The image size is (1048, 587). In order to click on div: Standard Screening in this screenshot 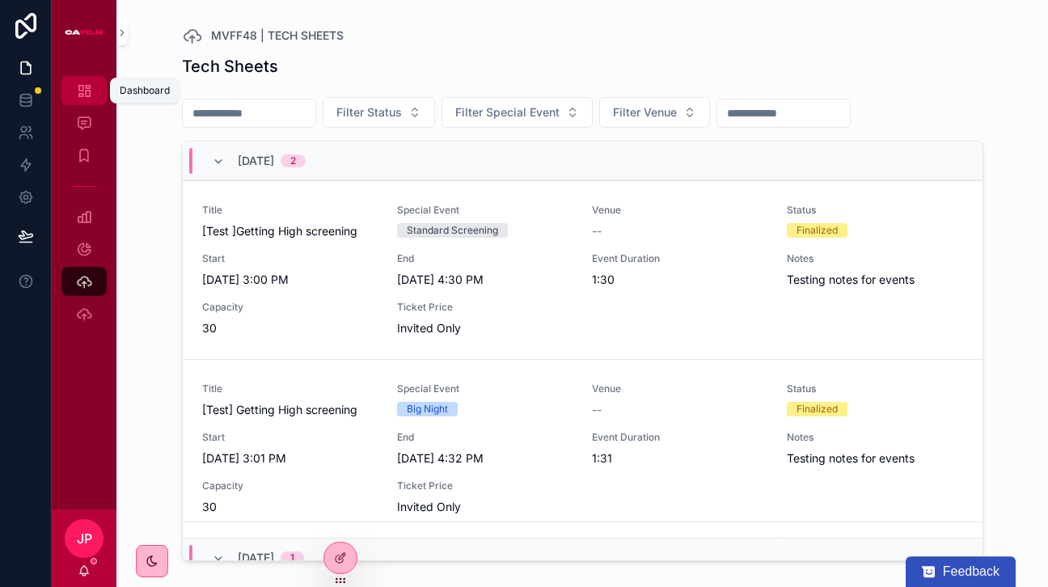, I will do `click(452, 230)`.